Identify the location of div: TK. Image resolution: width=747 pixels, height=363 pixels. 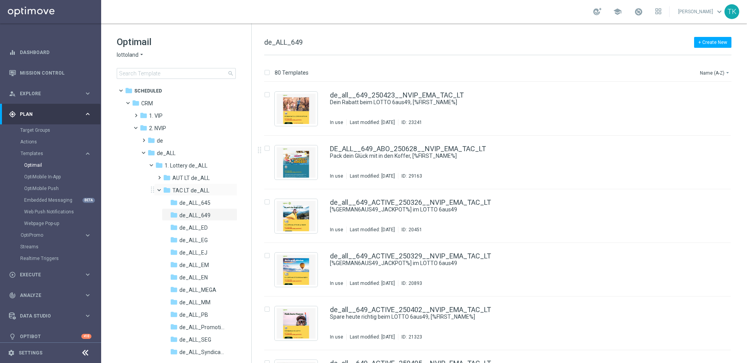
(731, 12).